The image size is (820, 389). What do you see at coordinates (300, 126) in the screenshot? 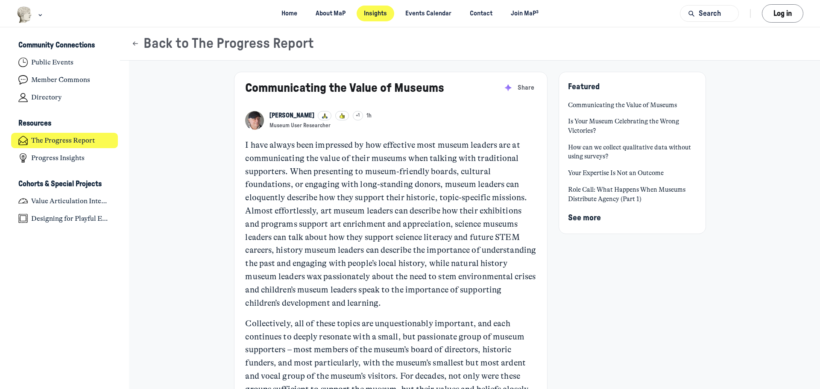
I see `span: Museum User Researcher` at bounding box center [300, 126].